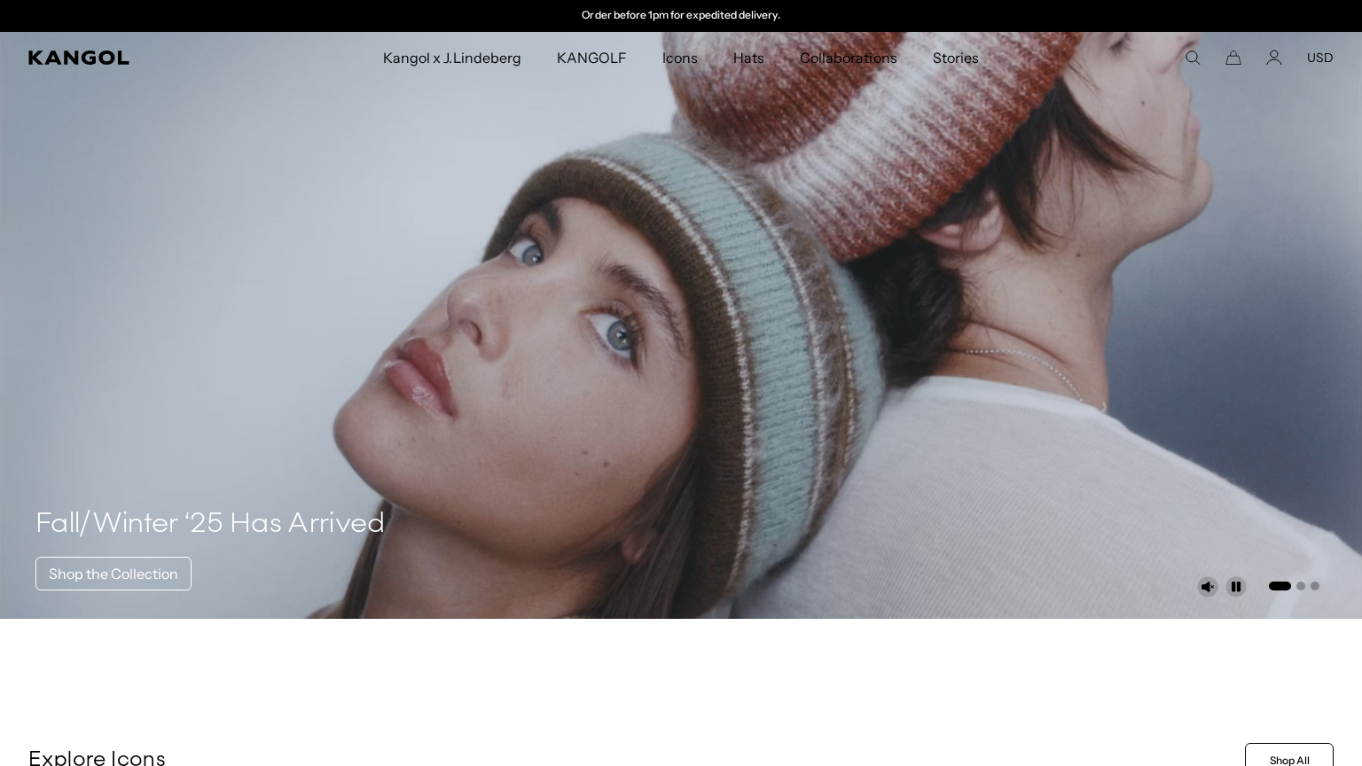  Describe the element at coordinates (848, 58) in the screenshot. I see `a: Collaborations` at that location.